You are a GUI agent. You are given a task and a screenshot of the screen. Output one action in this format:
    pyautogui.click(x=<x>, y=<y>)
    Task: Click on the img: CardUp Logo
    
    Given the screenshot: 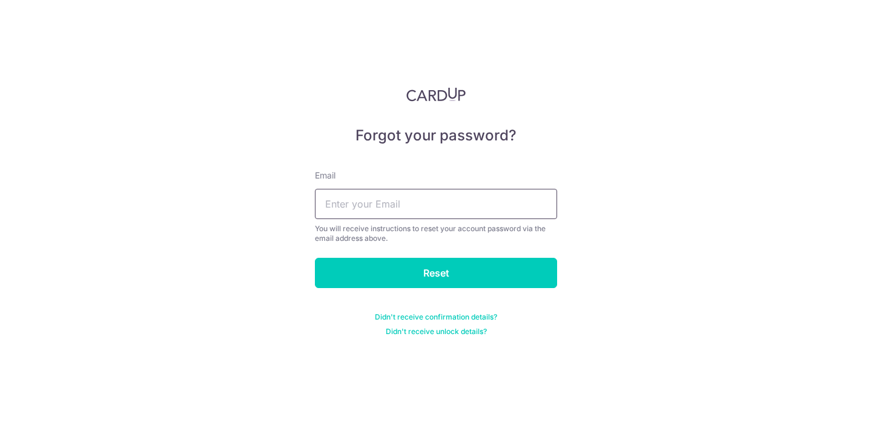 What is the action you would take?
    pyautogui.click(x=436, y=94)
    